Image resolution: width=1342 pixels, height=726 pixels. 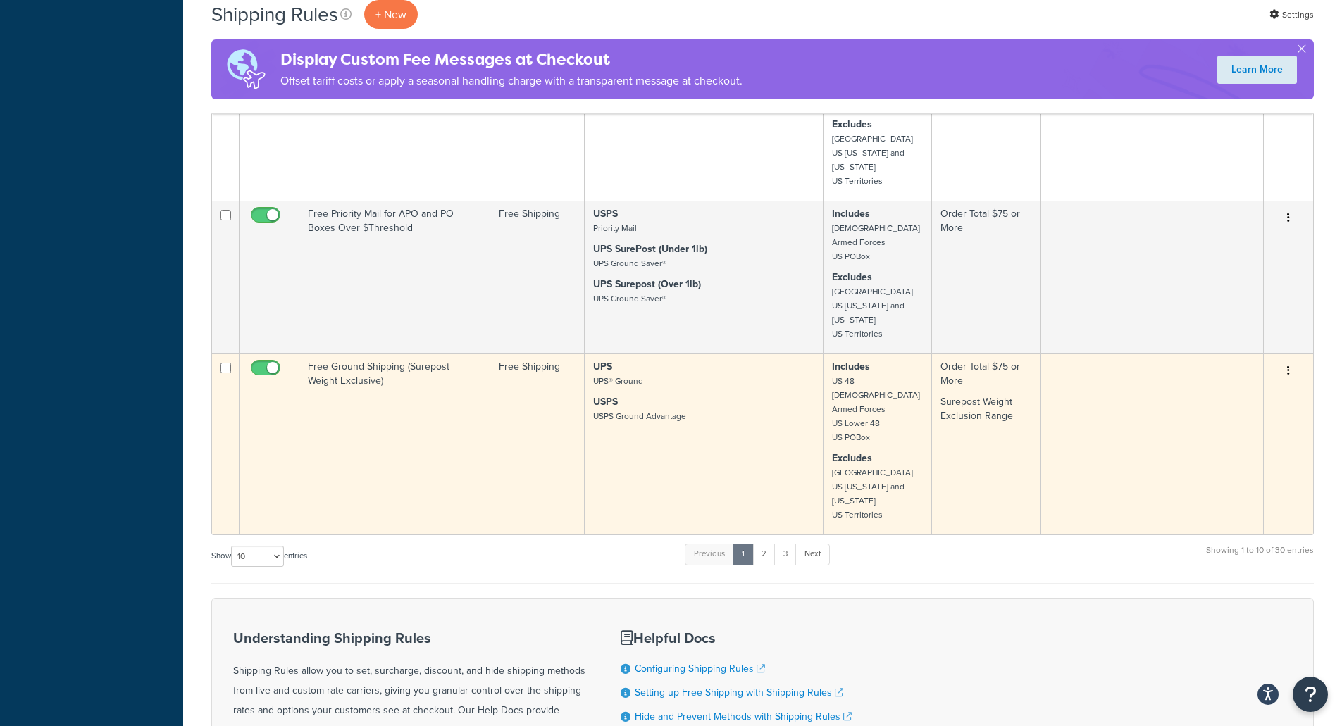 What do you see at coordinates (1257, 70) in the screenshot?
I see `a: Learn More` at bounding box center [1257, 70].